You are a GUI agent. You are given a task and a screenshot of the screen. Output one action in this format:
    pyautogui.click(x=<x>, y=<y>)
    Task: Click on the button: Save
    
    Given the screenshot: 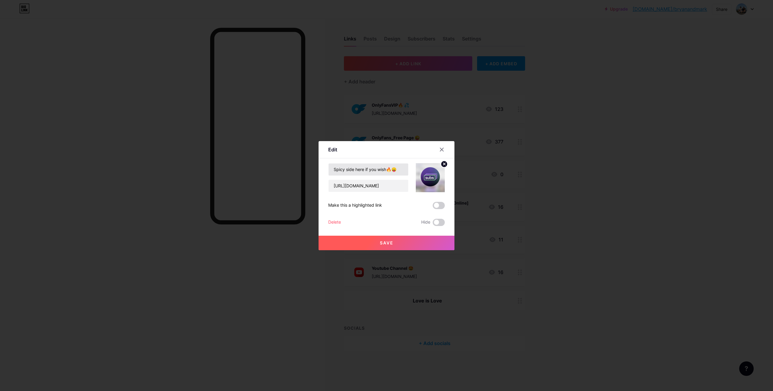 What is the action you would take?
    pyautogui.click(x=386, y=243)
    